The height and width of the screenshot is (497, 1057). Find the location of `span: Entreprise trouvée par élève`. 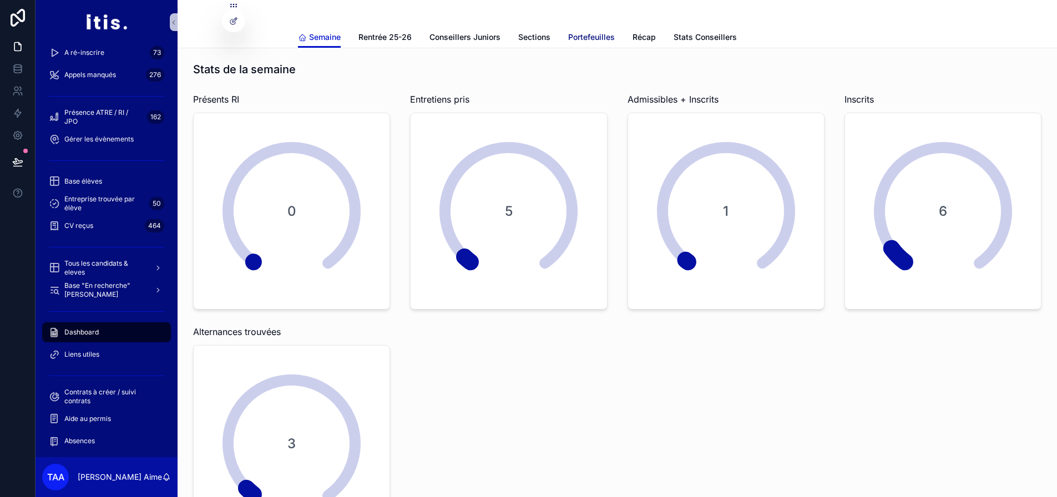

span: Entreprise trouvée par élève is located at coordinates (104, 204).